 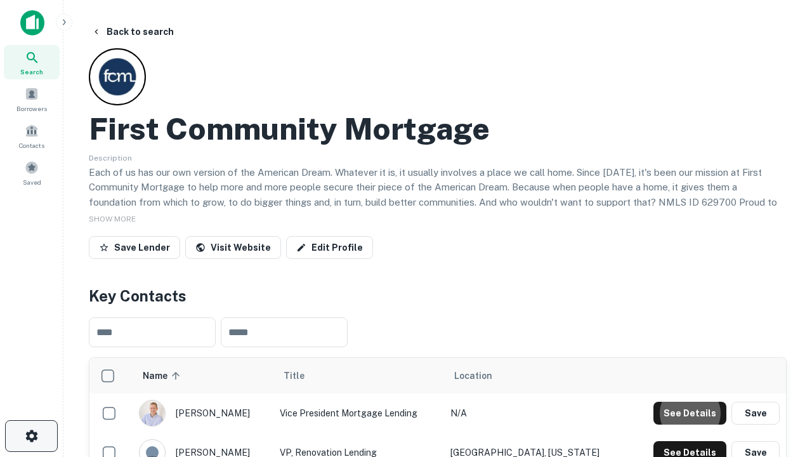 What do you see at coordinates (233, 247) in the screenshot?
I see `a: Visit Website` at bounding box center [233, 247].